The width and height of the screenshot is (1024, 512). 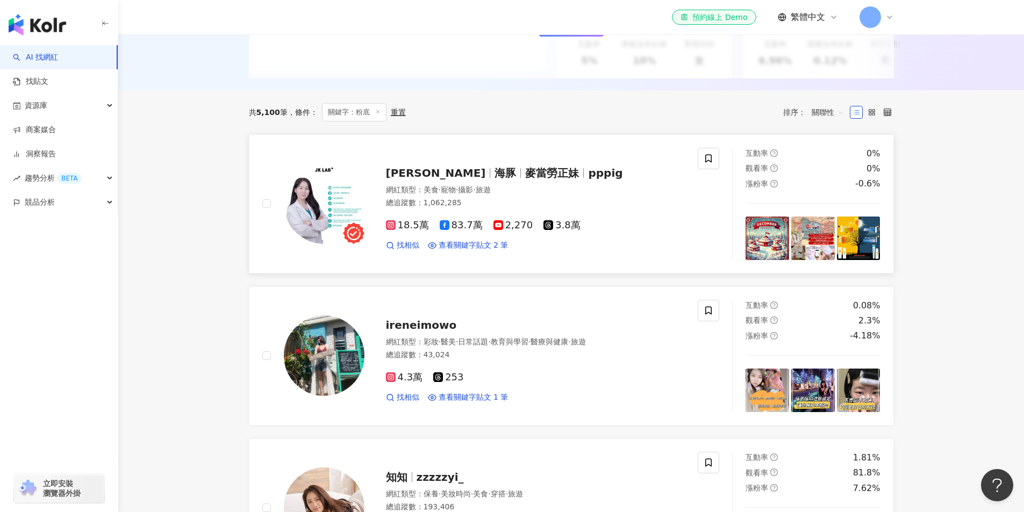 What do you see at coordinates (714, 17) in the screenshot?
I see `a: 預約線上 Demo` at bounding box center [714, 17].